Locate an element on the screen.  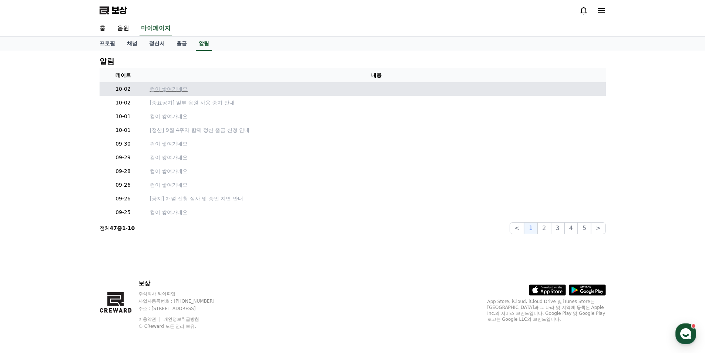
font: 09-29 is located at coordinates (123, 157).